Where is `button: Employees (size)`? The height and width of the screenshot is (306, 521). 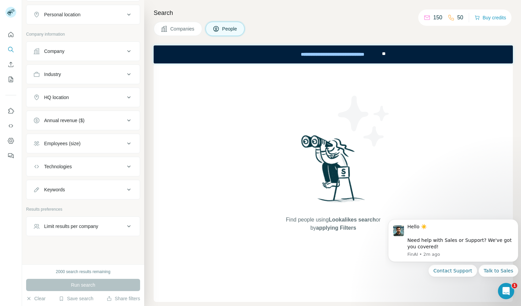
button: Employees (size) is located at coordinates (83, 143).